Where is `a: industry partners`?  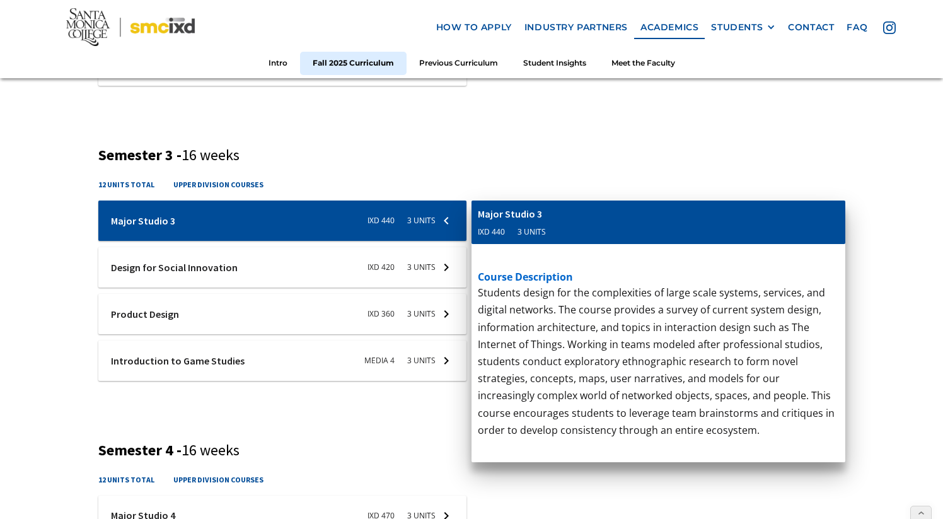
a: industry partners is located at coordinates (576, 27).